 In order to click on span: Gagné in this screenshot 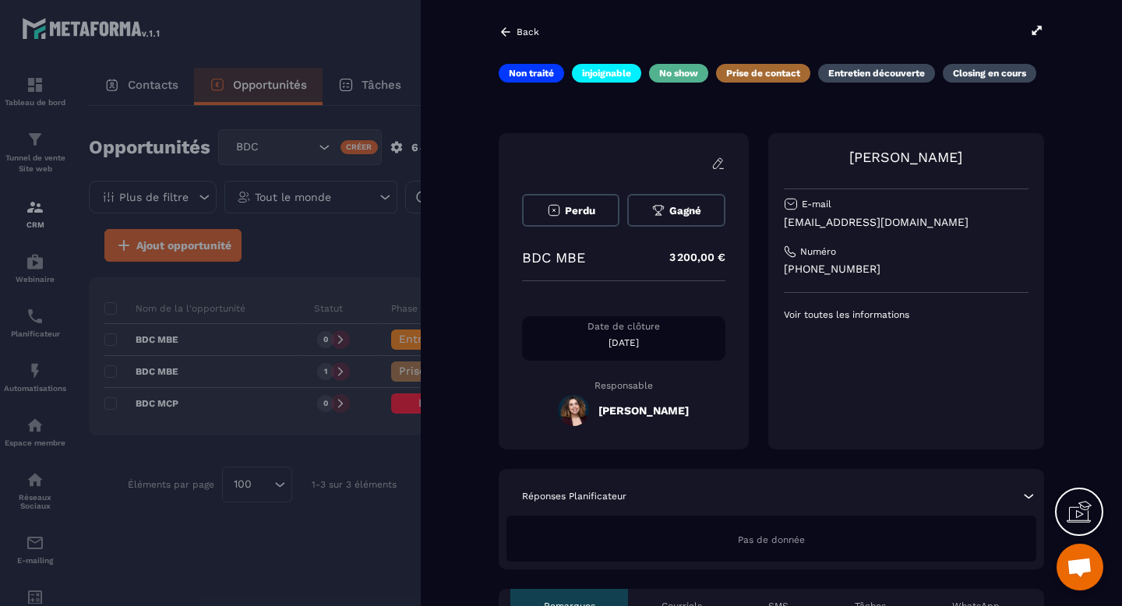, I will do `click(685, 210)`.